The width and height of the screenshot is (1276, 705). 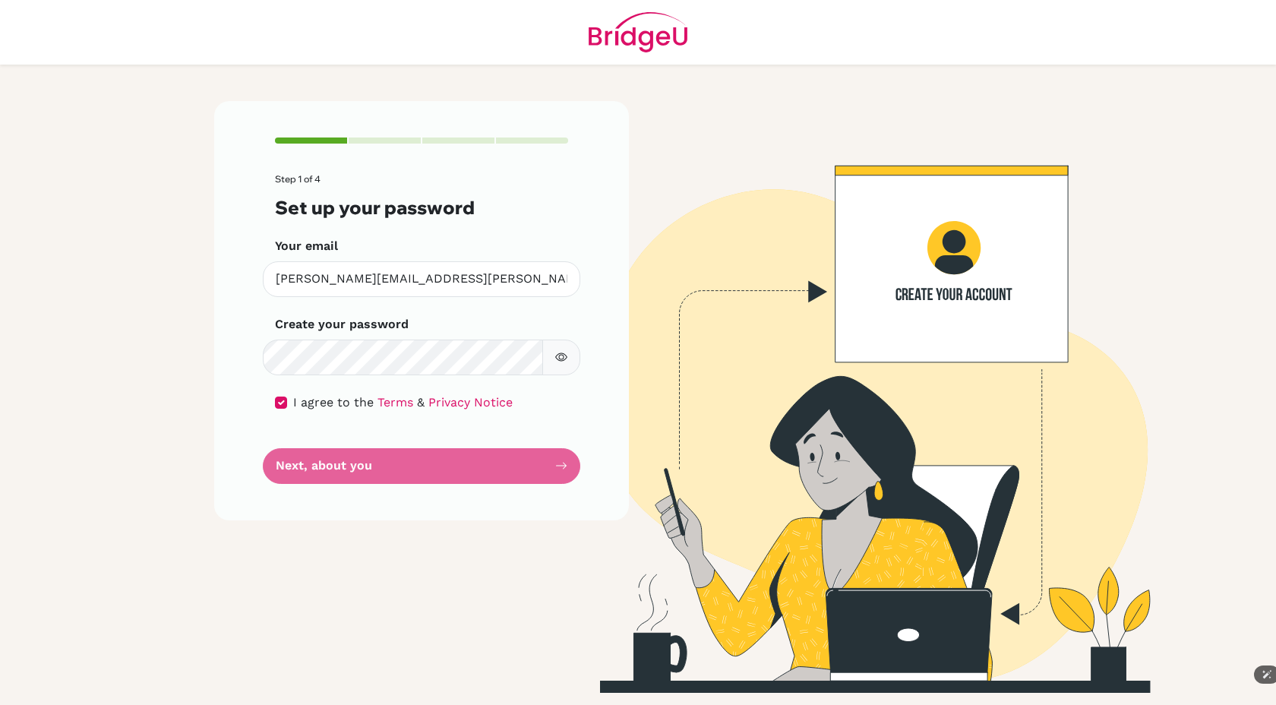 What do you see at coordinates (306, 246) in the screenshot?
I see `label: Your email` at bounding box center [306, 246].